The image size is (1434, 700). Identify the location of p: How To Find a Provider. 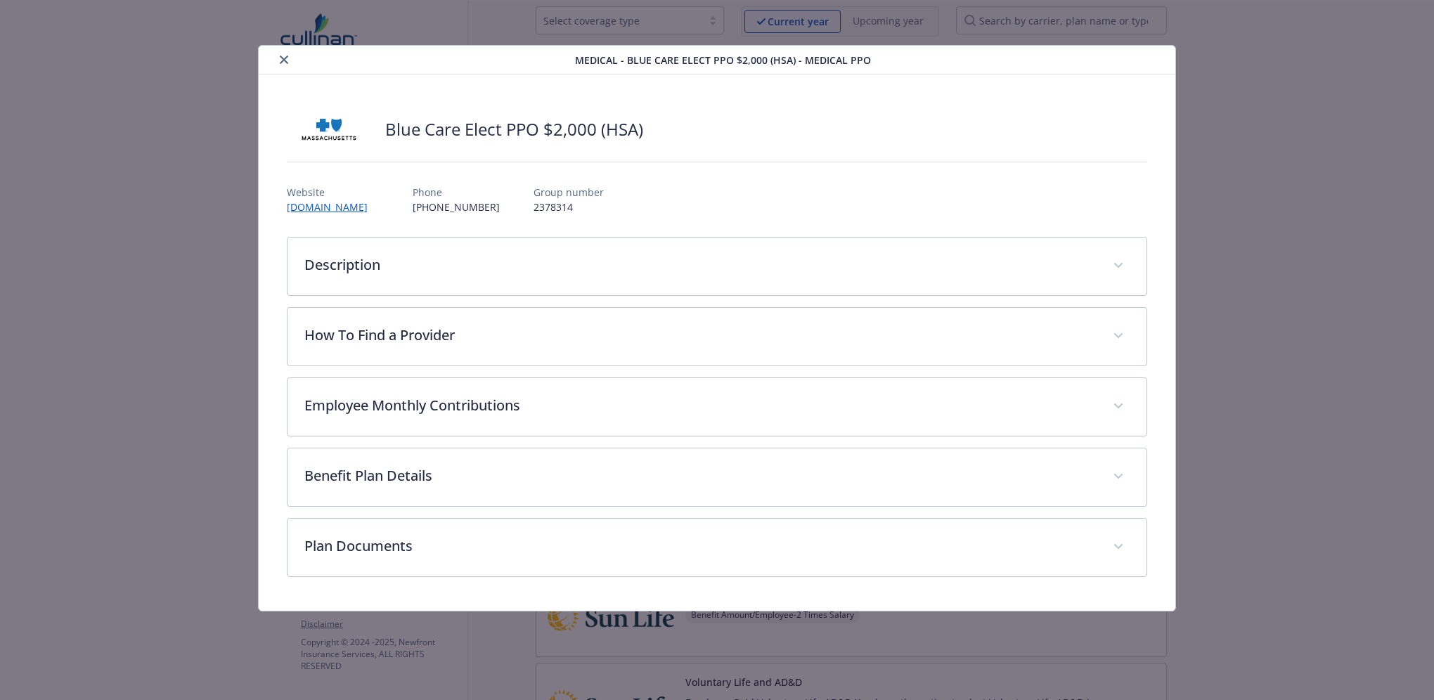
(700, 335).